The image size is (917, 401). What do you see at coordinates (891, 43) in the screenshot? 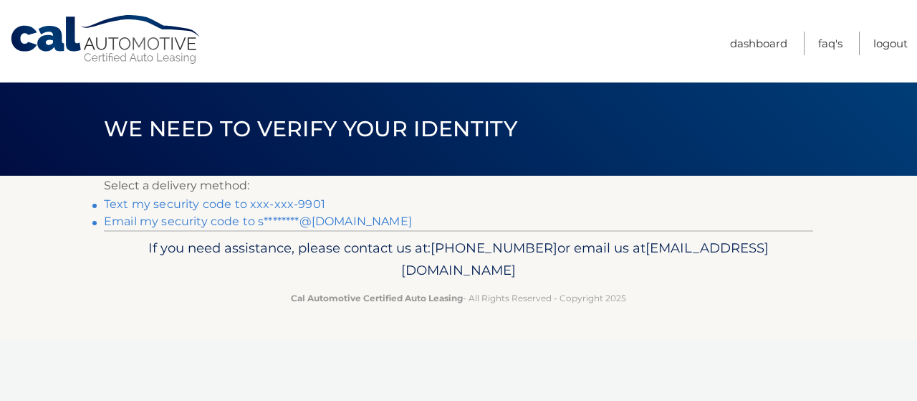
I see `a: Logout` at bounding box center [891, 43].